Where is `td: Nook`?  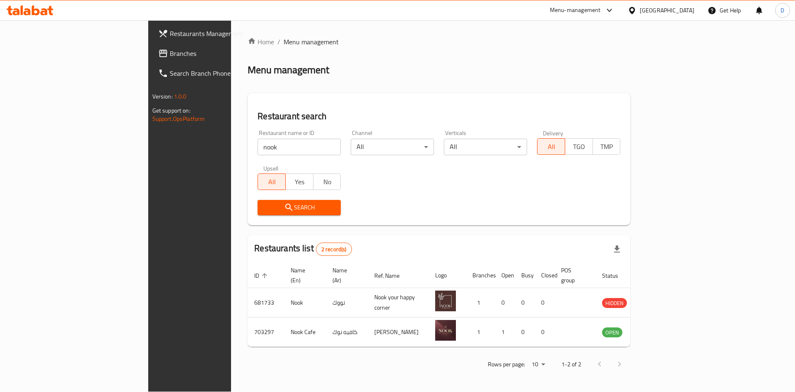 td: Nook is located at coordinates (305, 303).